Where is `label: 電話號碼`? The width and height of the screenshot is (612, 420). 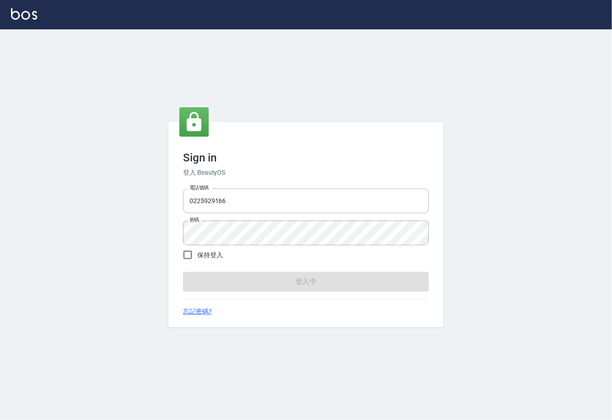
label: 電話號碼 is located at coordinates (199, 188).